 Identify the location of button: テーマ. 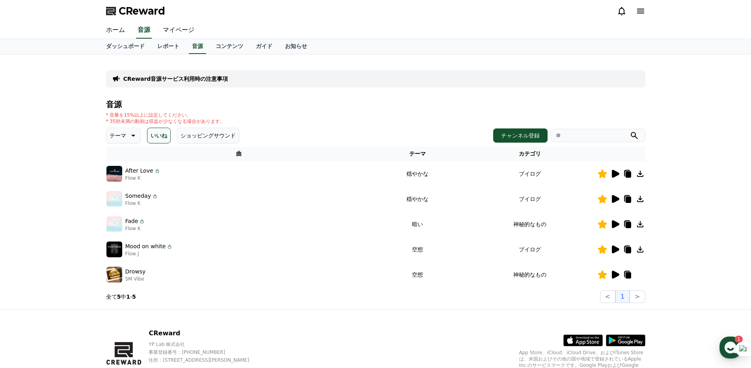
(123, 136).